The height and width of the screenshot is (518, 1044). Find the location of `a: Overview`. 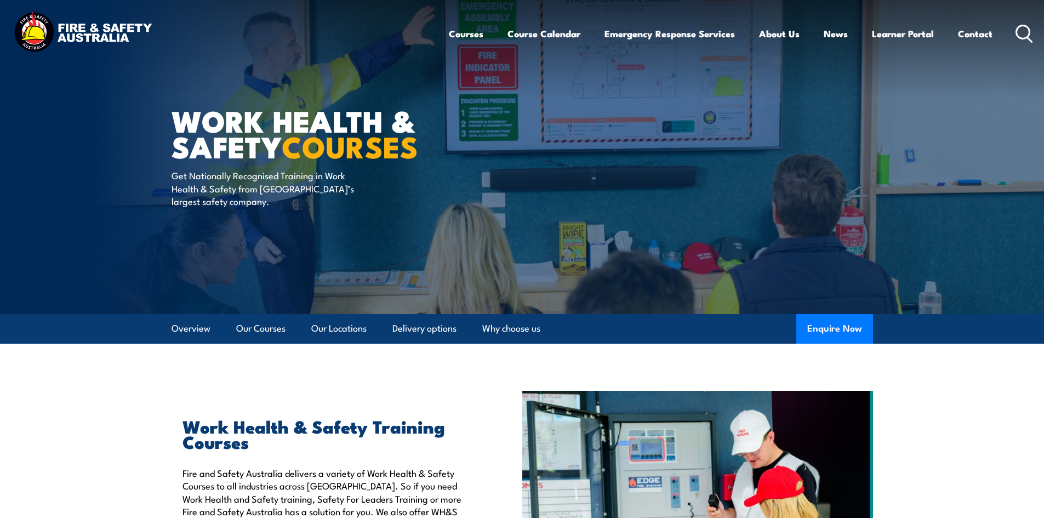

a: Overview is located at coordinates (191, 328).